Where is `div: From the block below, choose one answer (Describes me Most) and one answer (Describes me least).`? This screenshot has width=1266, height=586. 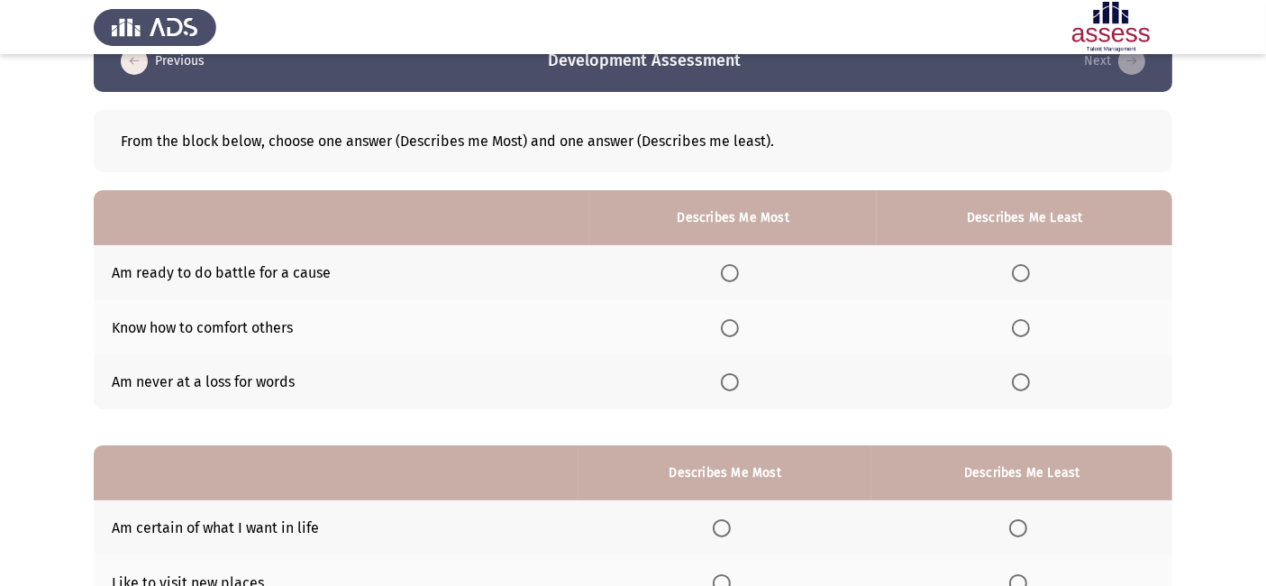
div: From the block below, choose one answer (Describes me Most) and one answer (Describes me least). is located at coordinates (633, 141).